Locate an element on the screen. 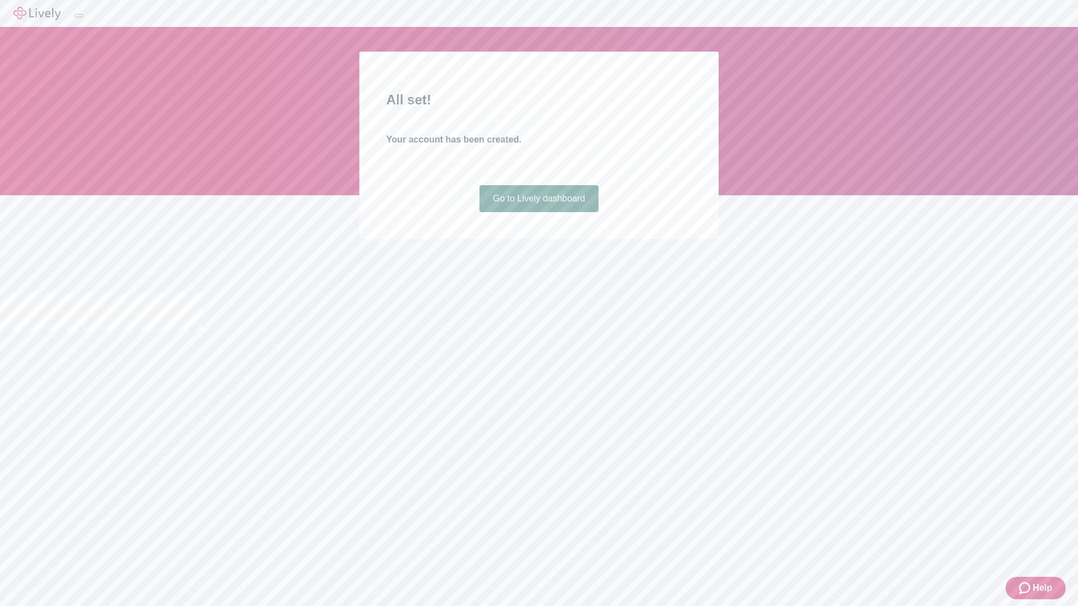 Image resolution: width=1078 pixels, height=606 pixels. button: Log out is located at coordinates (79, 16).